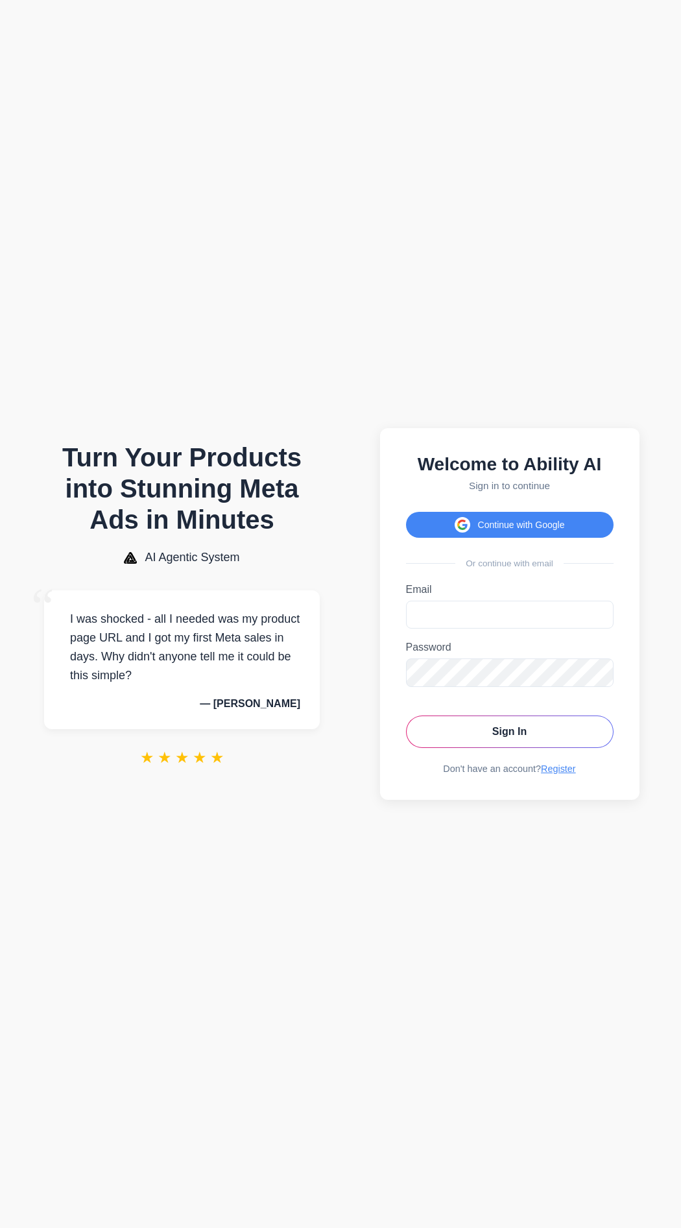  What do you see at coordinates (510, 732) in the screenshot?
I see `button: Sign In` at bounding box center [510, 732].